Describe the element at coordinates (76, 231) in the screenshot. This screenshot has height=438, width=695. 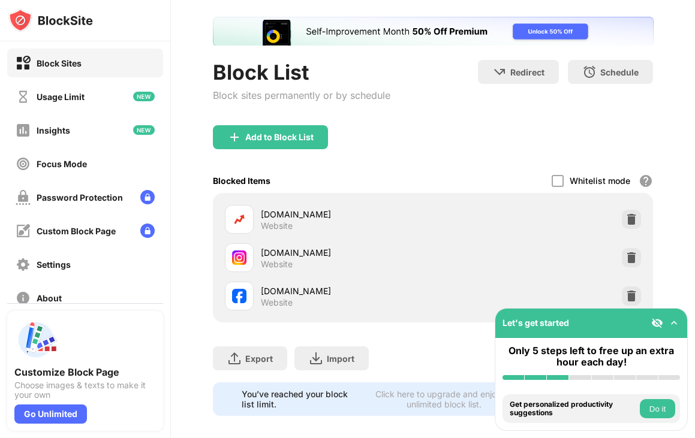
I see `div: Custom Block Page` at that location.